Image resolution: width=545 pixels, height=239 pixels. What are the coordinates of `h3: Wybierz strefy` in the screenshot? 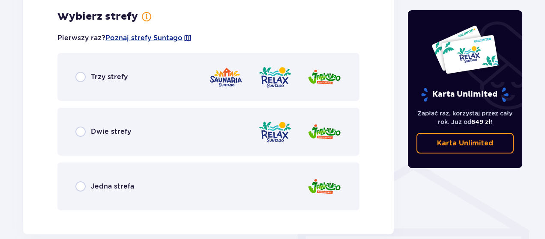 It's located at (98, 17).